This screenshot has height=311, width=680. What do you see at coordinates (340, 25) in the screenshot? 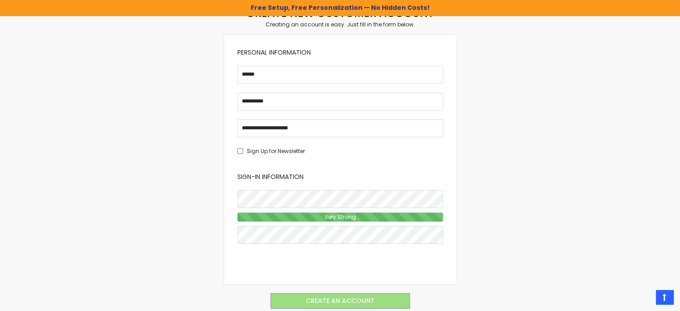
I see `div: Creating an account is easy. Just fill in the form below.` at bounding box center [340, 25].